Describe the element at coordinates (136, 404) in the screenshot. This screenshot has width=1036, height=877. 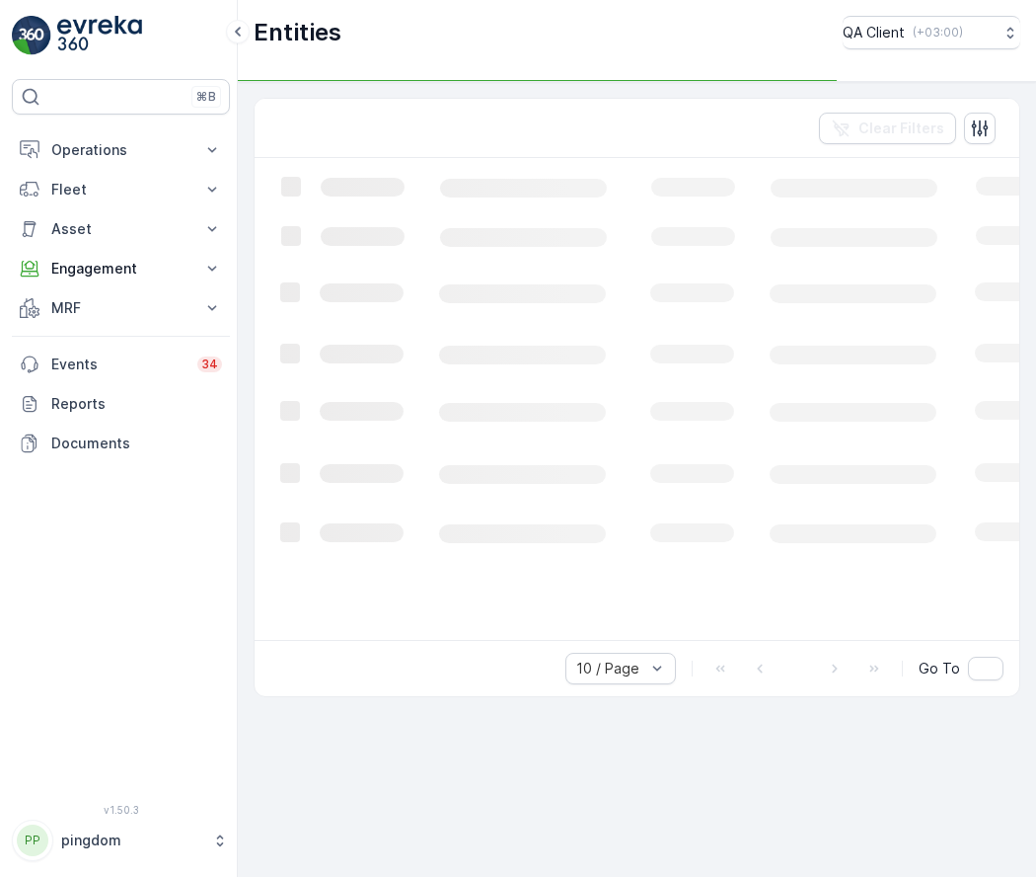
I see `p: Reports` at that location.